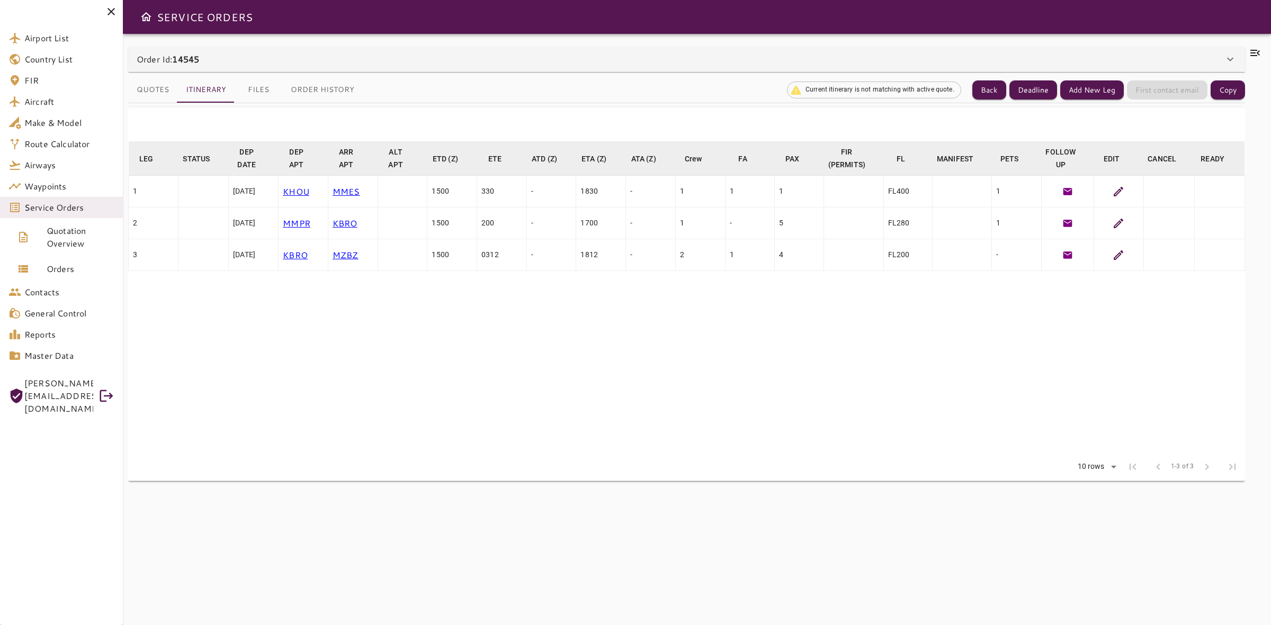 Image resolution: width=1271 pixels, height=625 pixels. Describe the element at coordinates (1095, 467) in the screenshot. I see `div: 10 rows` at that location.